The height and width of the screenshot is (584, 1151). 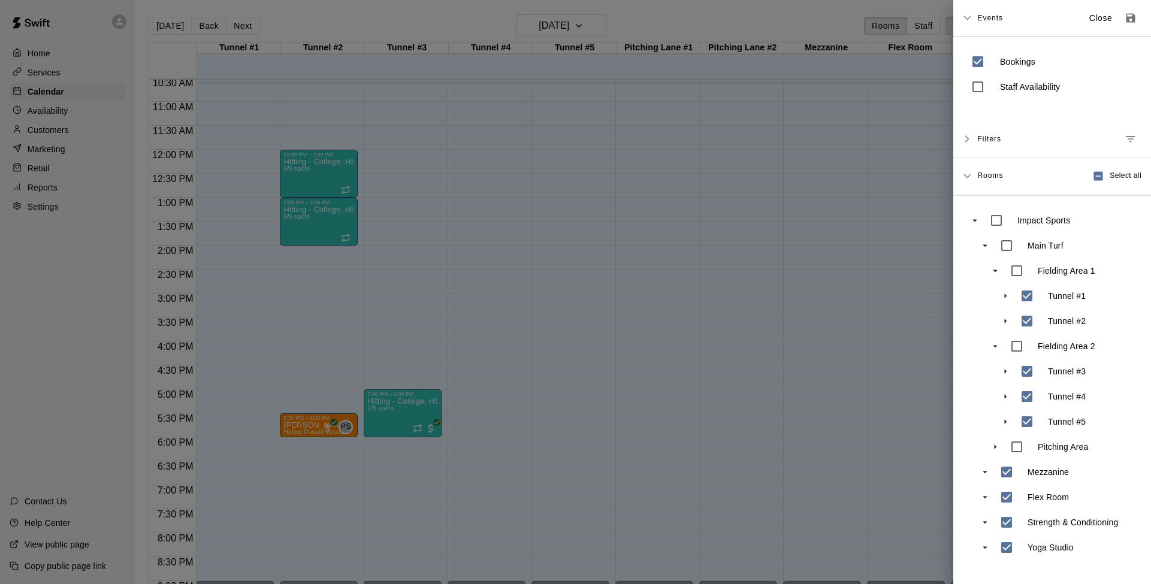 I want to click on p: Mezzanine, so click(x=1048, y=472).